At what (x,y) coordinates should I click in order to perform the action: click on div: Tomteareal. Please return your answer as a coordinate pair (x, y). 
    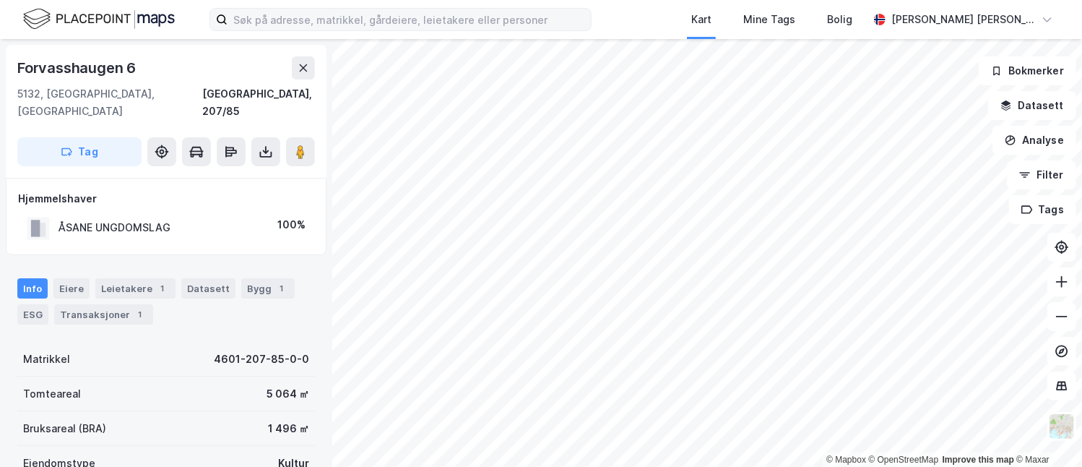
    Looking at the image, I should click on (52, 394).